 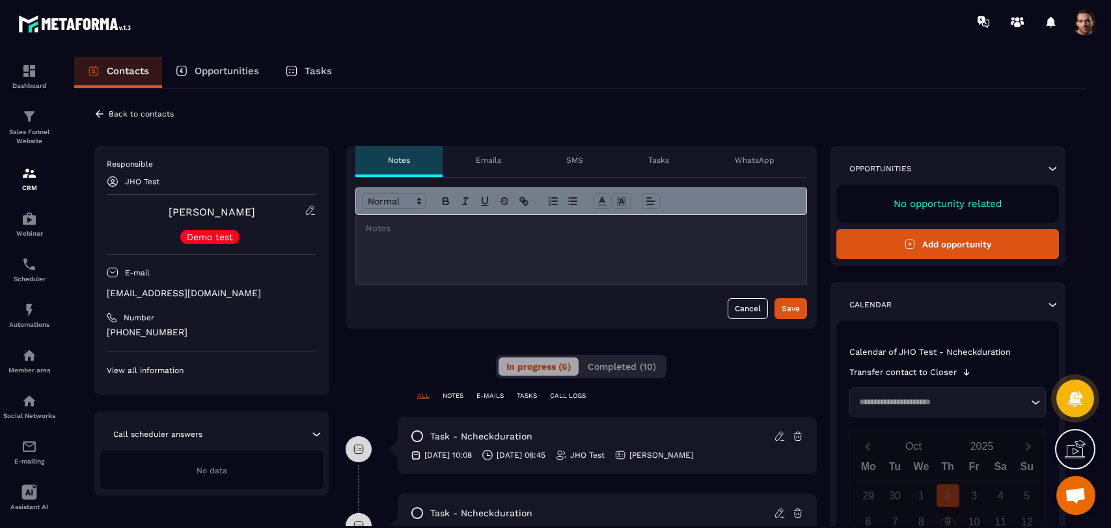 I want to click on p: E-mailing, so click(x=29, y=461).